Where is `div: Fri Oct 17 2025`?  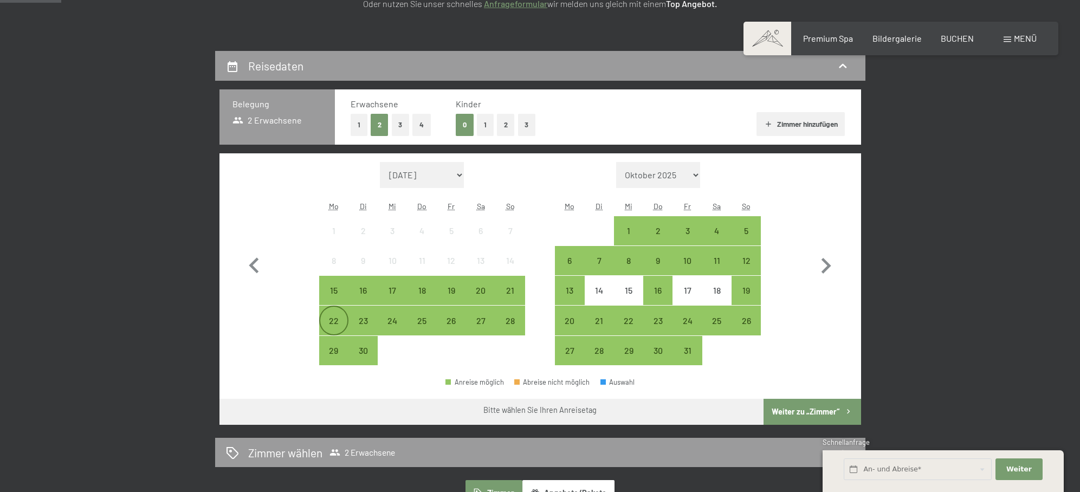 div: Fri Oct 17 2025 is located at coordinates (687, 290).